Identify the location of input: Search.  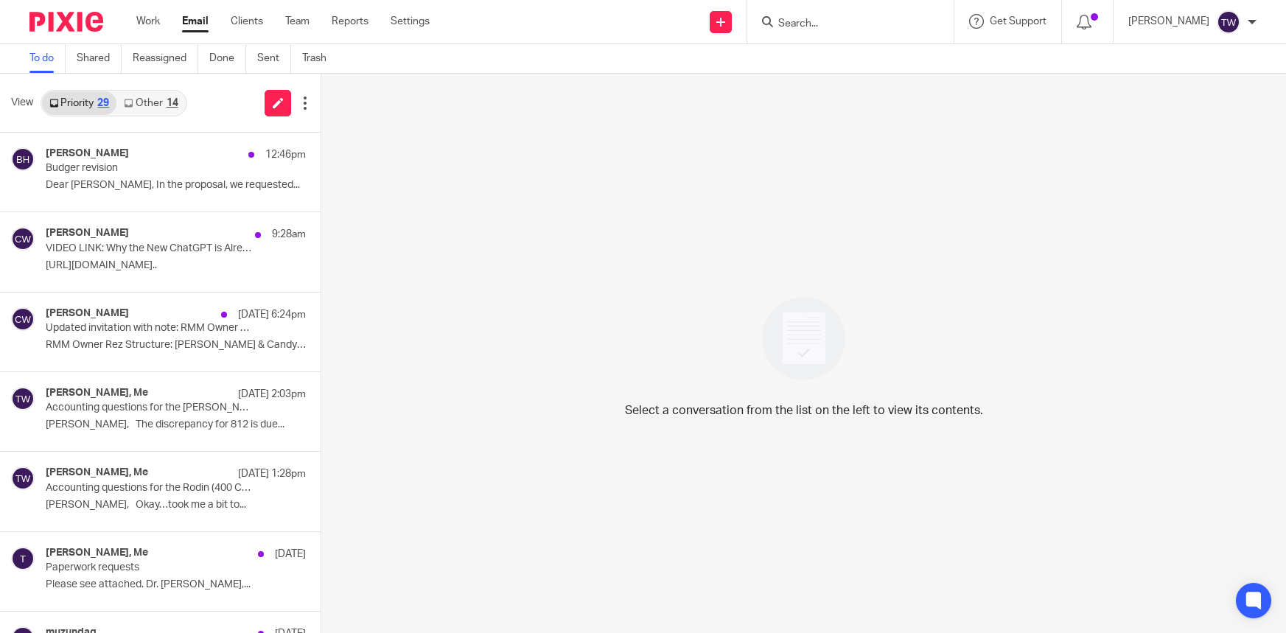
(843, 24).